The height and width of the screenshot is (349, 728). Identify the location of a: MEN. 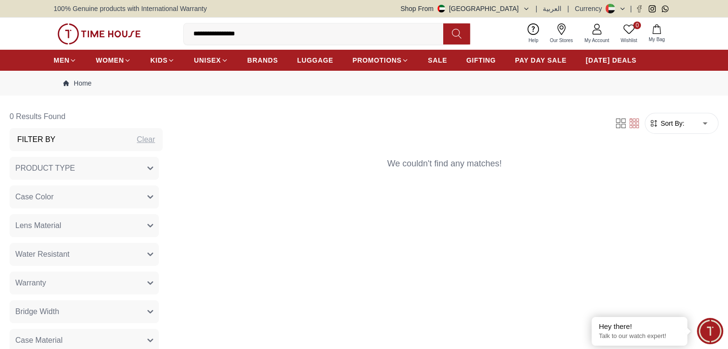
(65, 60).